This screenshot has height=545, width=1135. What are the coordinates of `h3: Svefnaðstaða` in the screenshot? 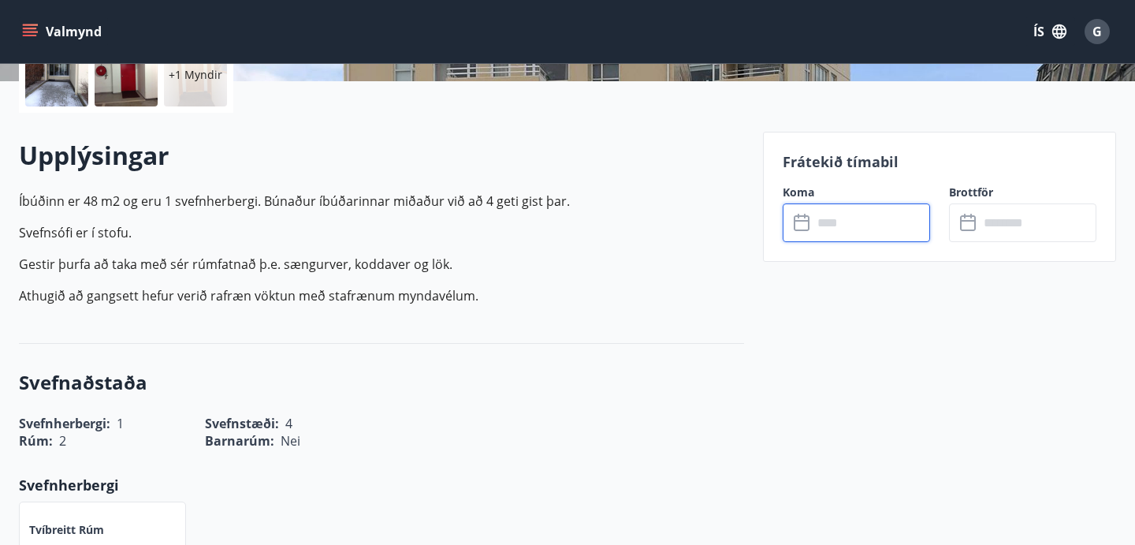 It's located at (381, 382).